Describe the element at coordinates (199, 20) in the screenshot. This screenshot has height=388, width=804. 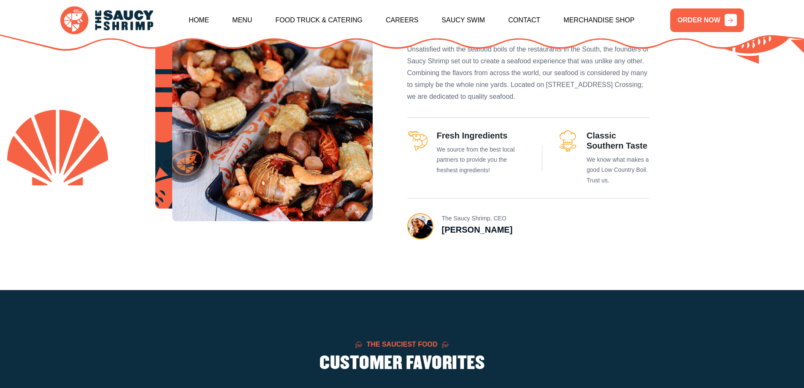
I see `a: Home` at that location.